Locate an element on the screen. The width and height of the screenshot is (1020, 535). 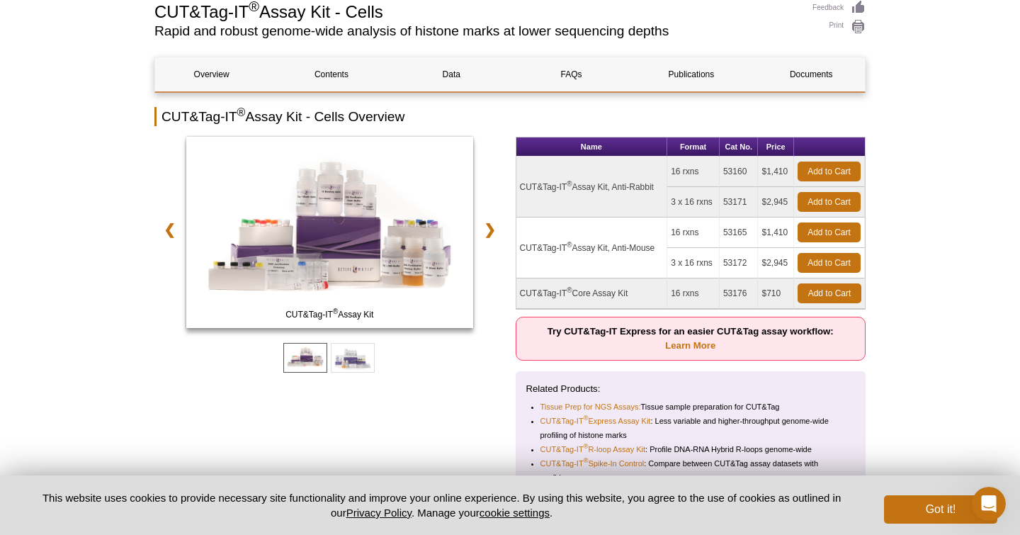
td: 53165 is located at coordinates (738, 232).